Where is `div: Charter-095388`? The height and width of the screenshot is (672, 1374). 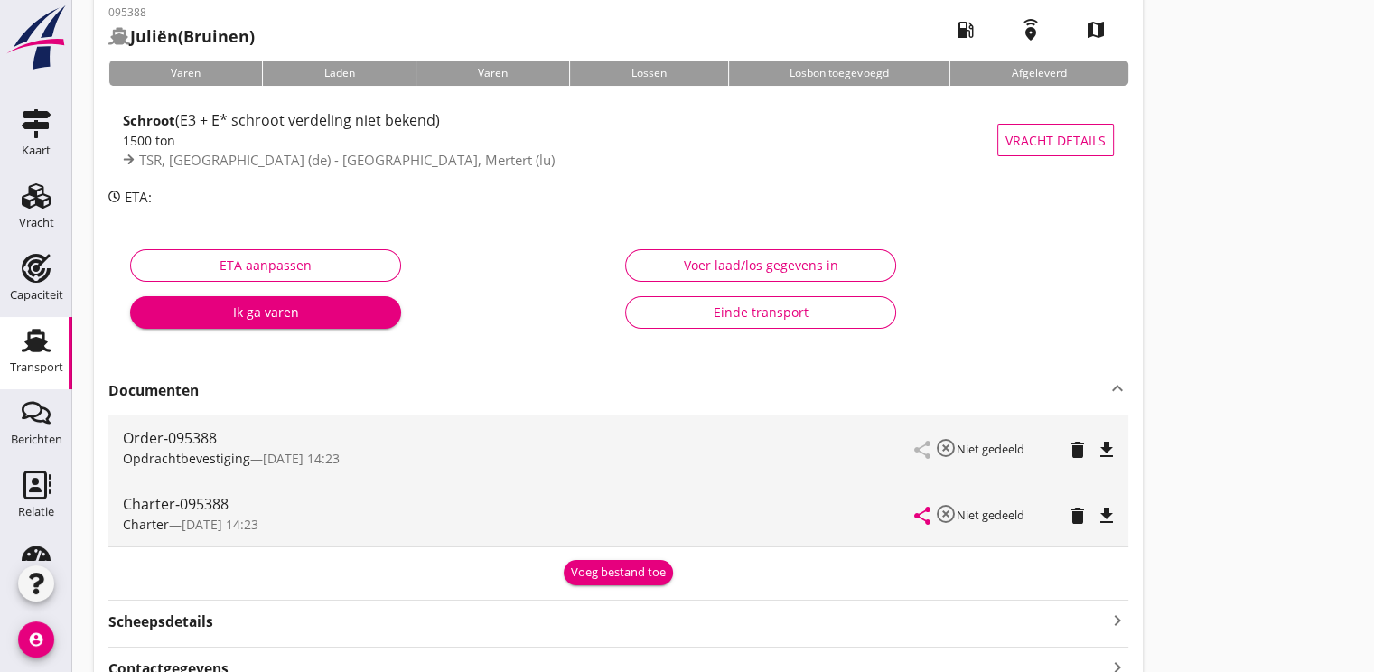 div: Charter-095388 is located at coordinates (518, 504).